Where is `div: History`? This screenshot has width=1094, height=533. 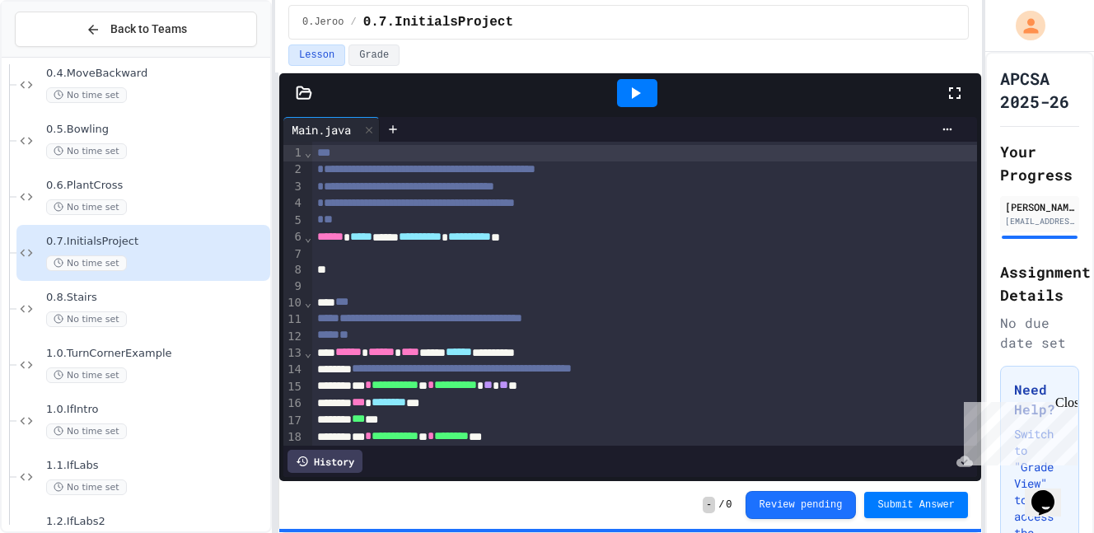 div: History is located at coordinates (325, 461).